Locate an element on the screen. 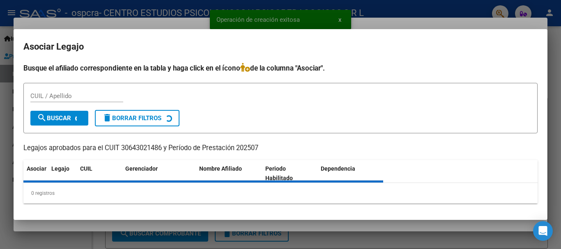 The image size is (561, 249). datatable-header-cell: Gerenciador is located at coordinates (159, 174).